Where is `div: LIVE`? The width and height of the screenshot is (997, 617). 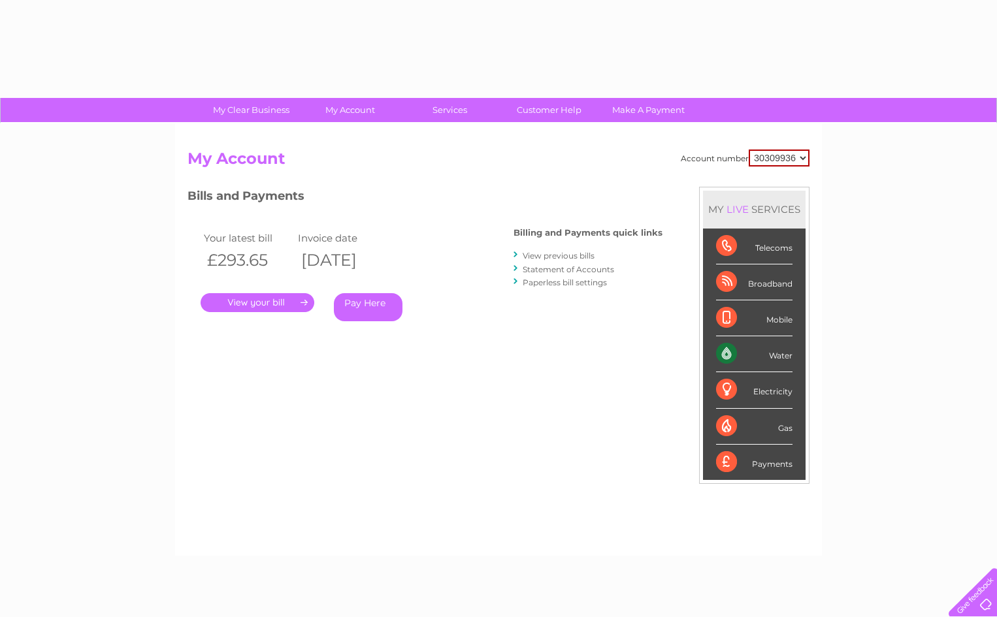 div: LIVE is located at coordinates (737, 209).